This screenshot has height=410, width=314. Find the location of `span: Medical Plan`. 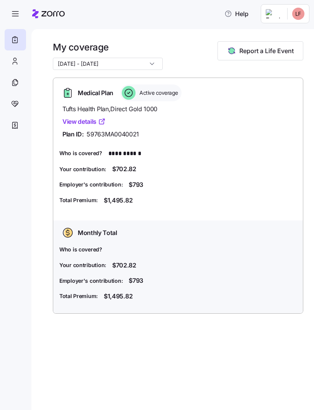

span: Medical Plan is located at coordinates (95, 93).